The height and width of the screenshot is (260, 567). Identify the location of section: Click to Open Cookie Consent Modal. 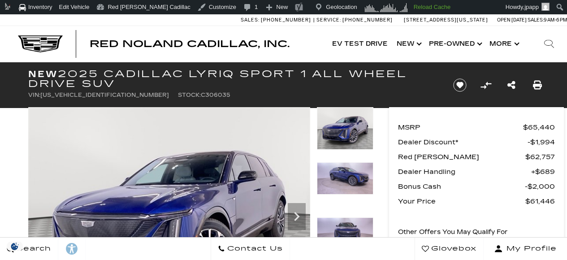
(15, 246).